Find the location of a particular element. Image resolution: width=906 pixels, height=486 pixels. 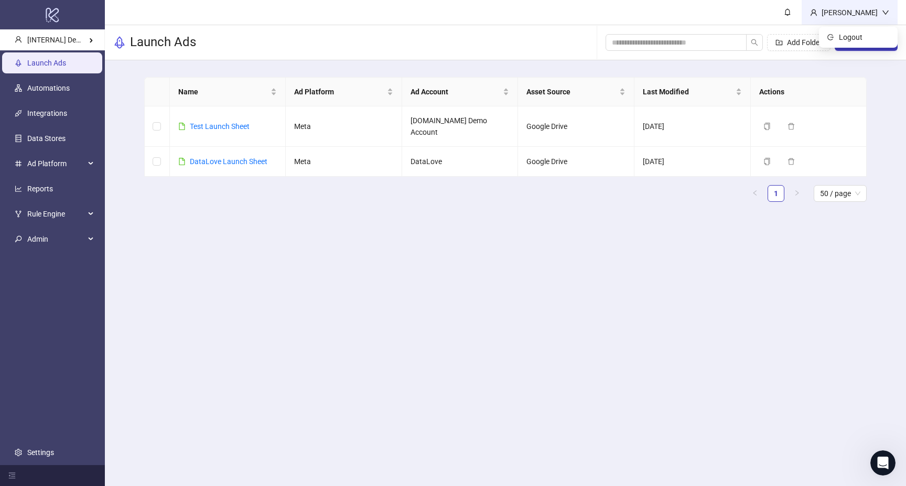

span: key is located at coordinates (18, 239).